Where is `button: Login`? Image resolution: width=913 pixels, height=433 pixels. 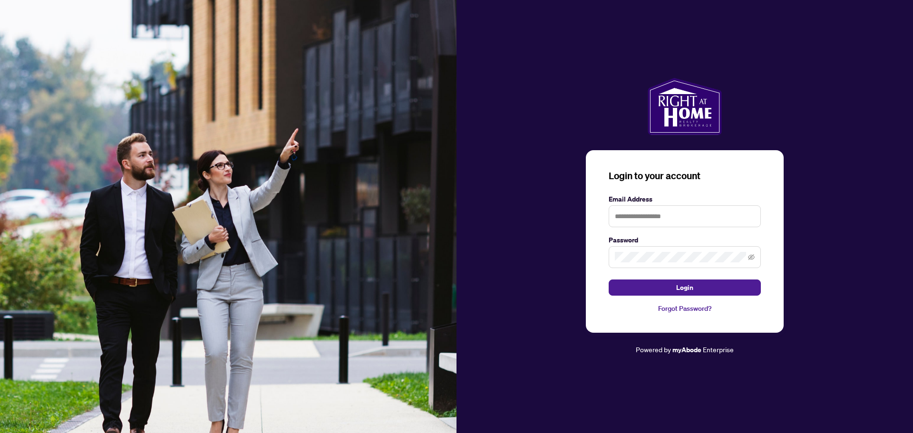 button: Login is located at coordinates (684, 288).